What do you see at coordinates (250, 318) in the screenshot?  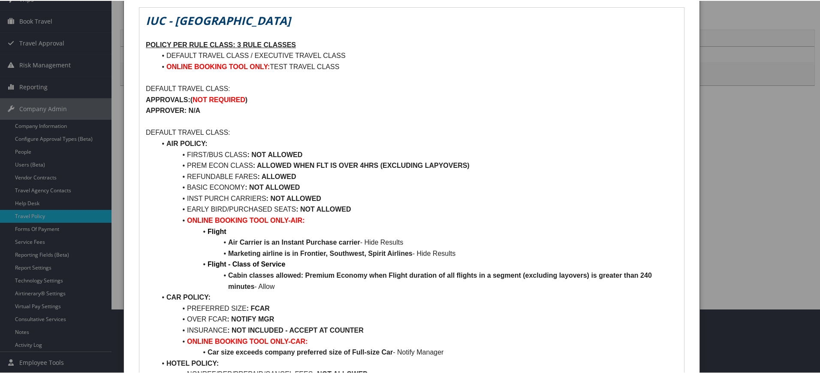 I see `strong: : NOTIFY MGR` at bounding box center [250, 318].